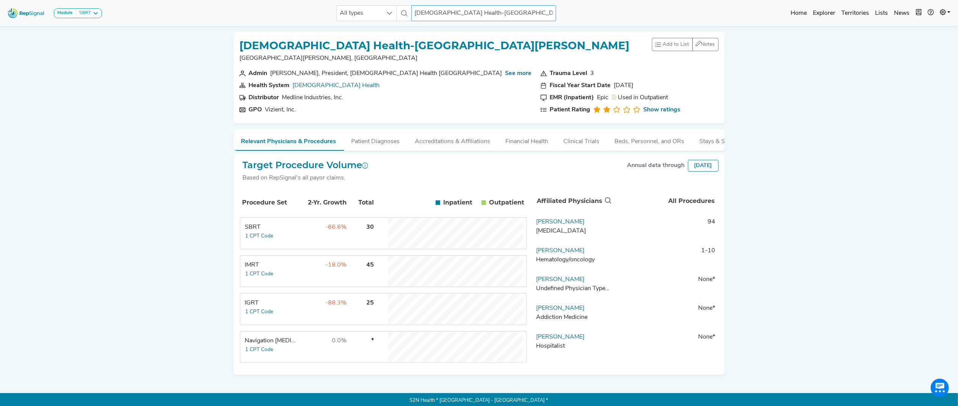 The width and height of the screenshot is (958, 406). What do you see at coordinates (324, 203) in the screenshot?
I see `th: 2-Yr. Growth` at bounding box center [324, 203].